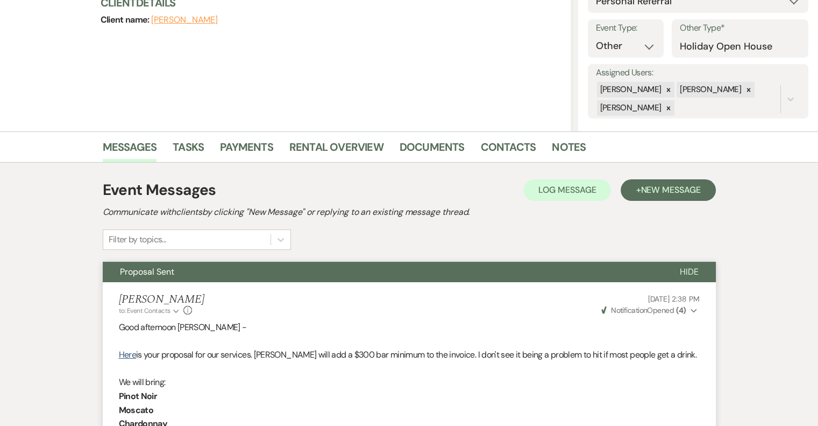  Describe the element at coordinates (145, 310) in the screenshot. I see `span: to: Event Contacts` at that location.